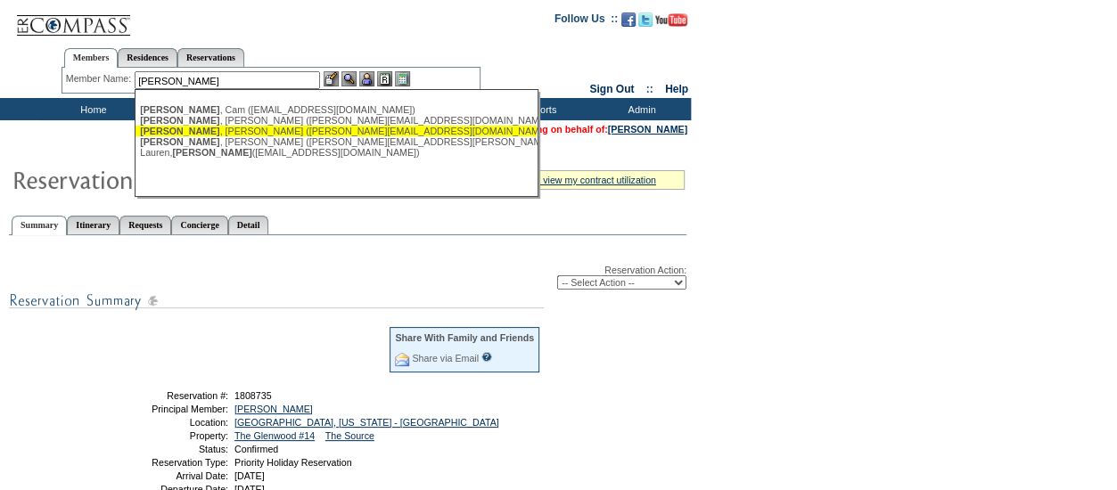 This screenshot has width=1117, height=490. What do you see at coordinates (639, 109) in the screenshot?
I see `td: Admin` at bounding box center [639, 109].